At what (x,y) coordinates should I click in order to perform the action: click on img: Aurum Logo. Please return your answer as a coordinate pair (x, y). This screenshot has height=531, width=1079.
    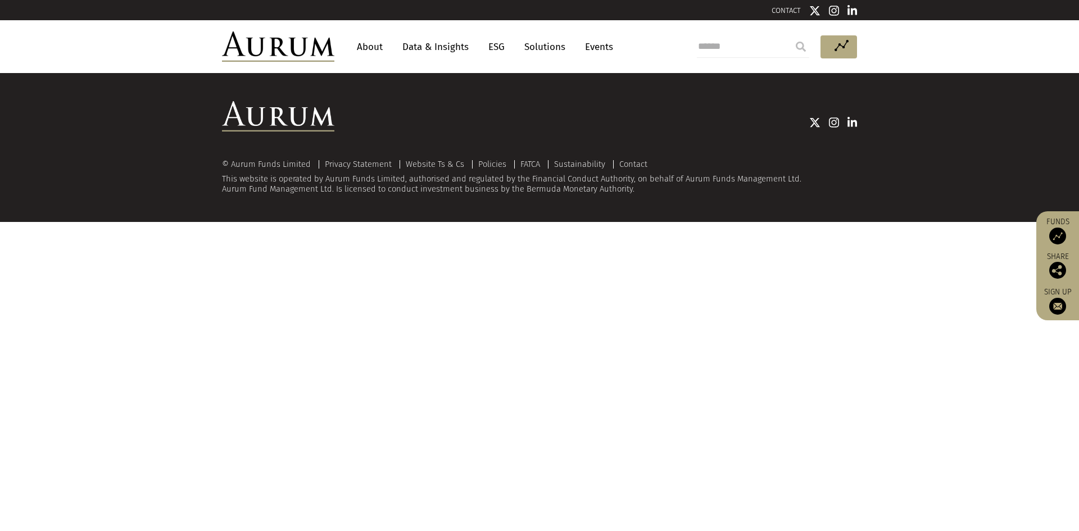
    Looking at the image, I should click on (278, 116).